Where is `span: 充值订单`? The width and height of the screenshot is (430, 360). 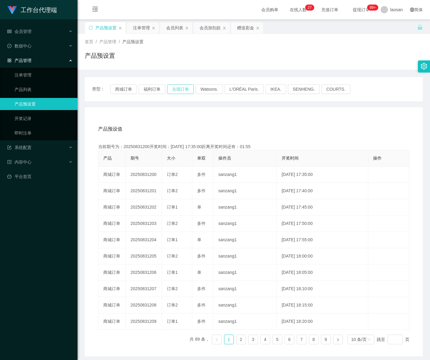 span: 充值订单 is located at coordinates (329, 10).